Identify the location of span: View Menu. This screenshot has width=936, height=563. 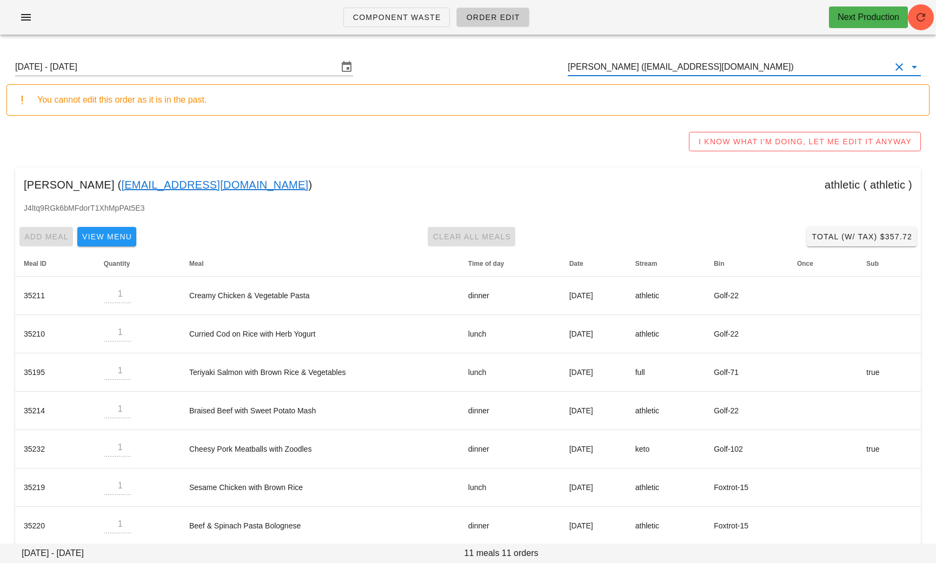
(106, 237).